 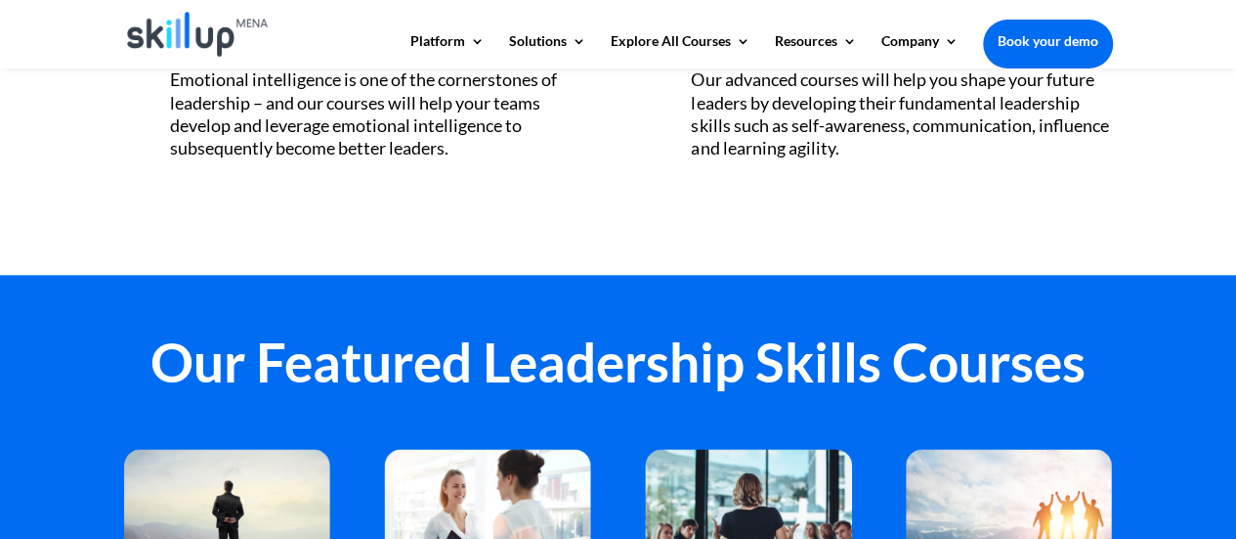 What do you see at coordinates (1073, 433) in the screenshot?
I see `div: Chat Widget` at bounding box center [1073, 433].